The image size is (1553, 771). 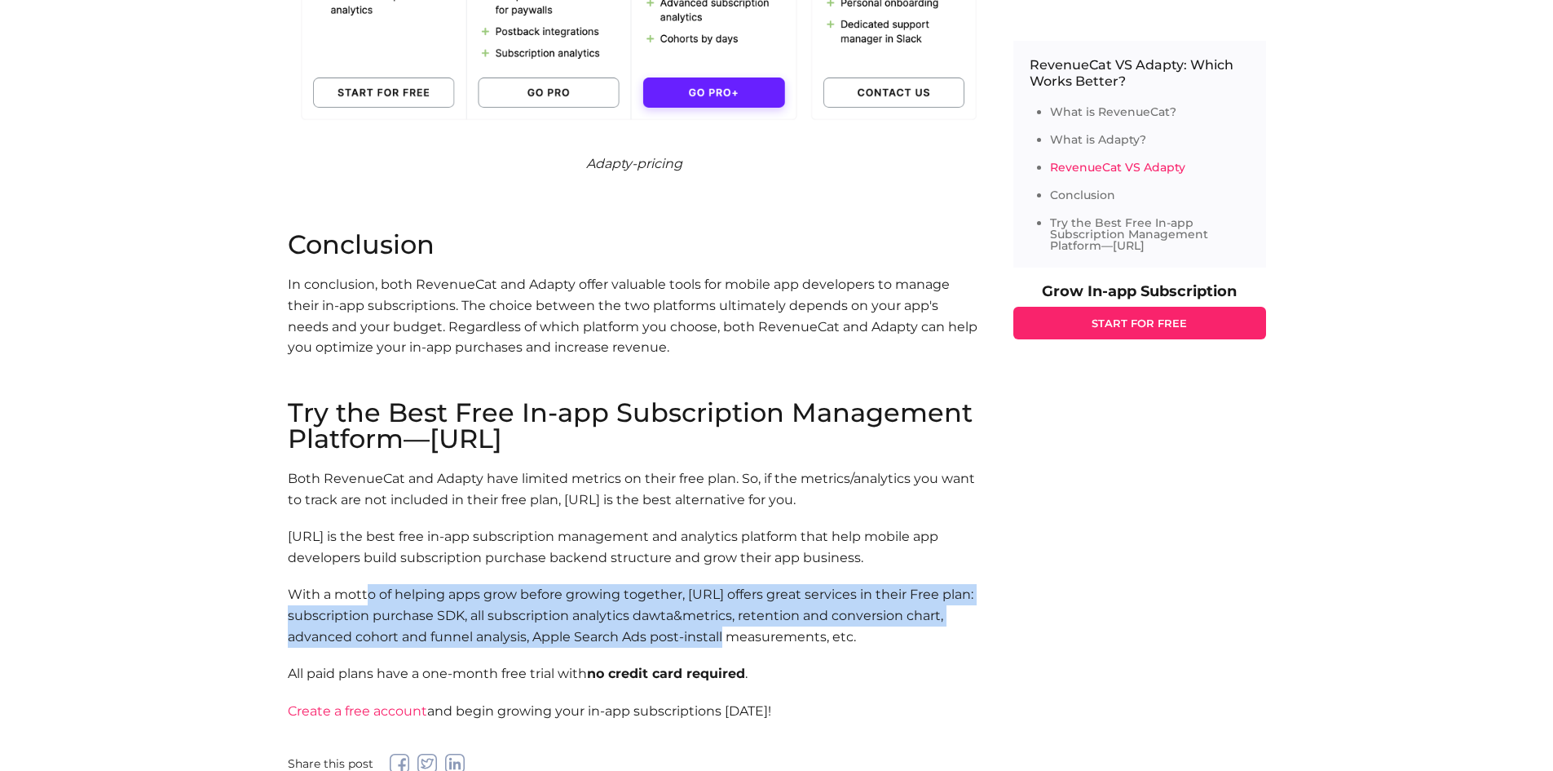 I want to click on a: Create a free account, so click(x=357, y=710).